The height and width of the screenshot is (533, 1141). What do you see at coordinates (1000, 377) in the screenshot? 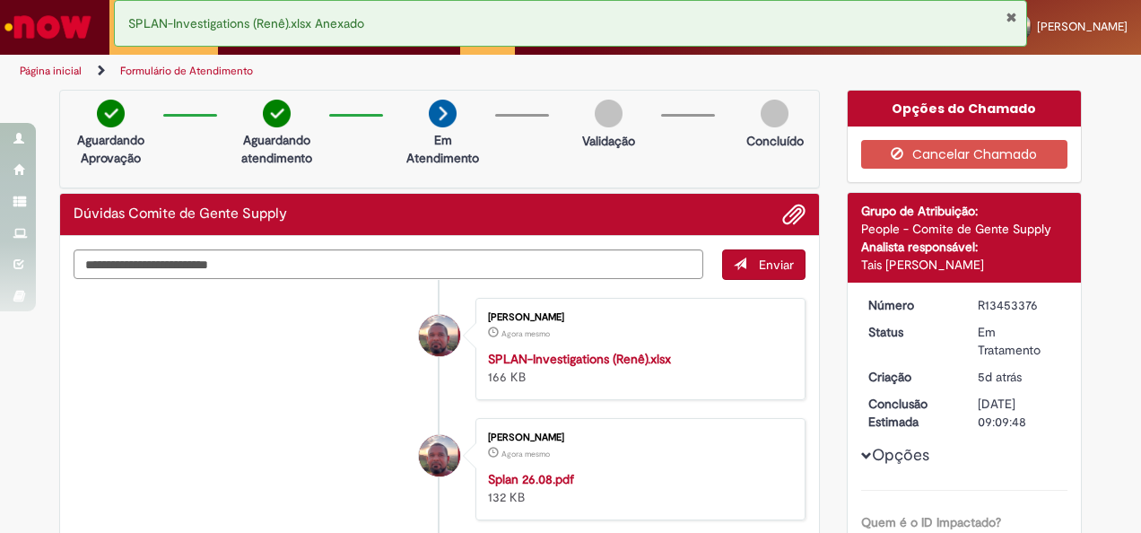
I see `time: 27/08/2025 15:59:44` at bounding box center [1000, 377].